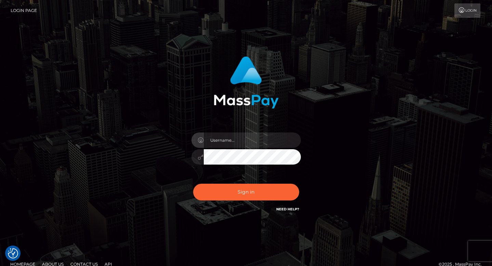 This screenshot has height=266, width=492. I want to click on button: Sign in, so click(246, 192).